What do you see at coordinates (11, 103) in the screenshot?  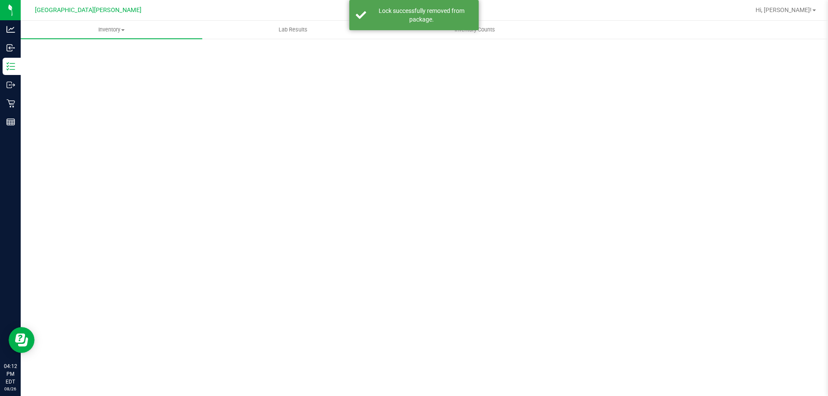 I see `inline-svg: Retail` at bounding box center [11, 103].